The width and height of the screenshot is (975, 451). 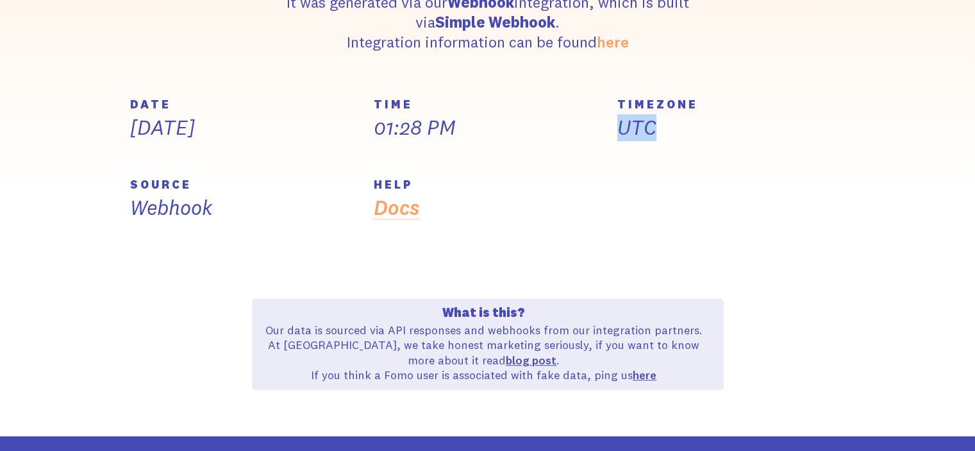 I want to click on h4: What is this?, so click(x=484, y=312).